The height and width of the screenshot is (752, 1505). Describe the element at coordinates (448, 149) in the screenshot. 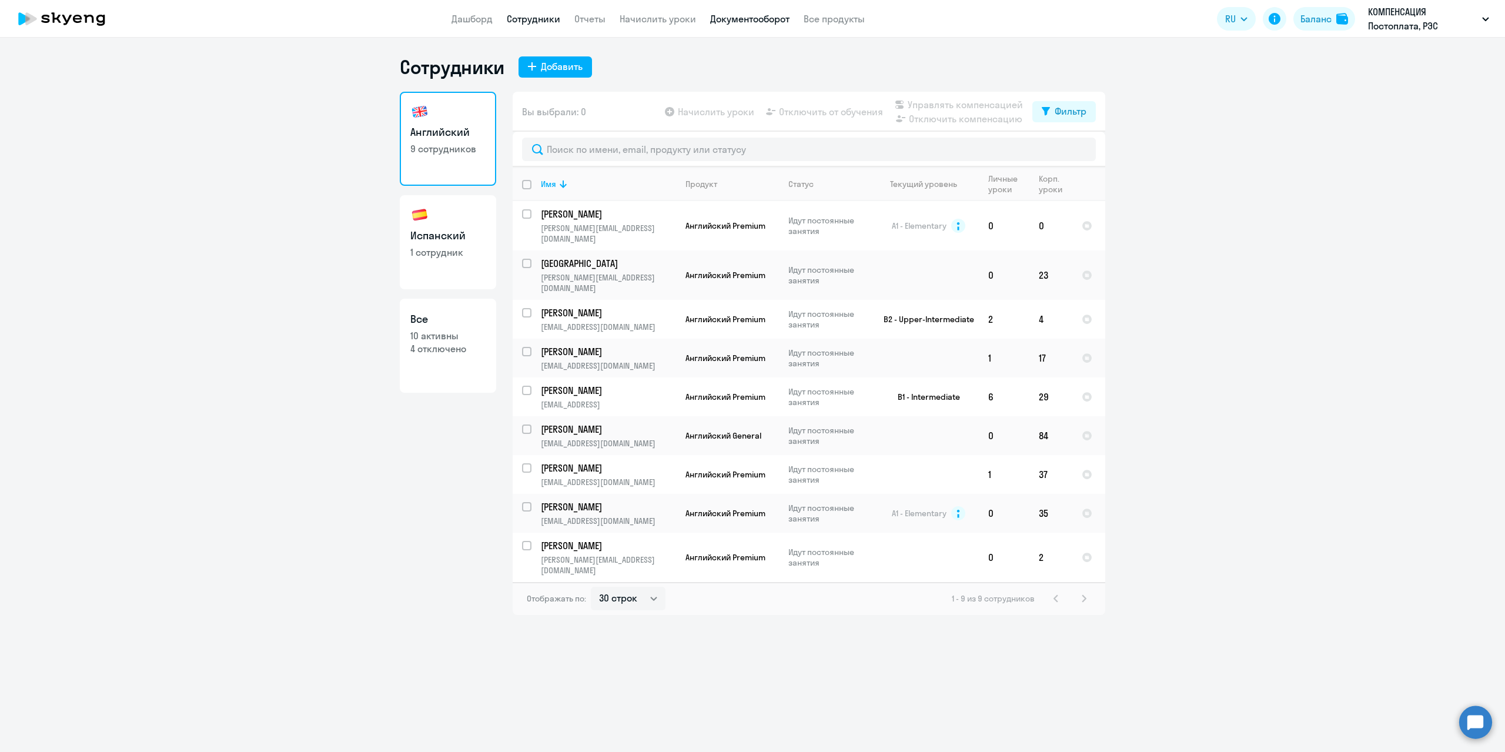

I see `p: 9 сотрудников` at that location.